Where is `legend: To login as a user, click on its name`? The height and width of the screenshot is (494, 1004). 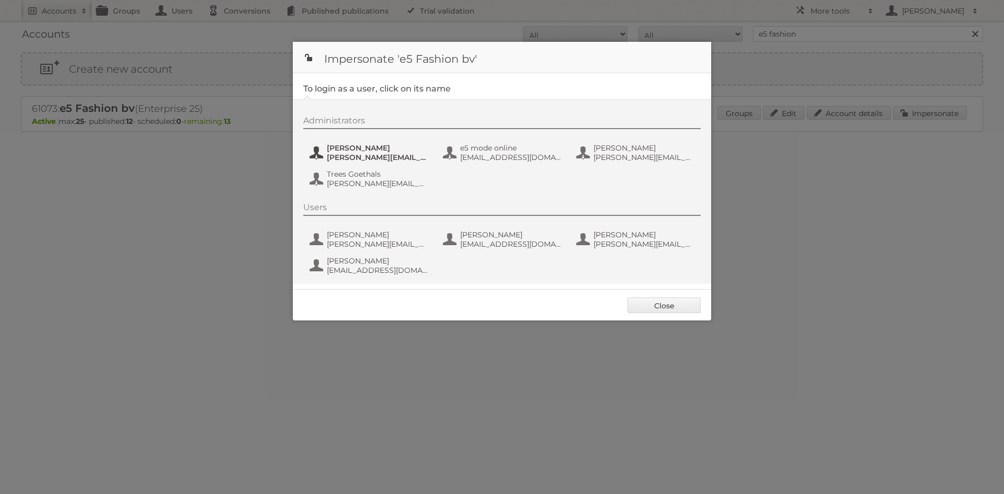
legend: To login as a user, click on its name is located at coordinates (377, 88).